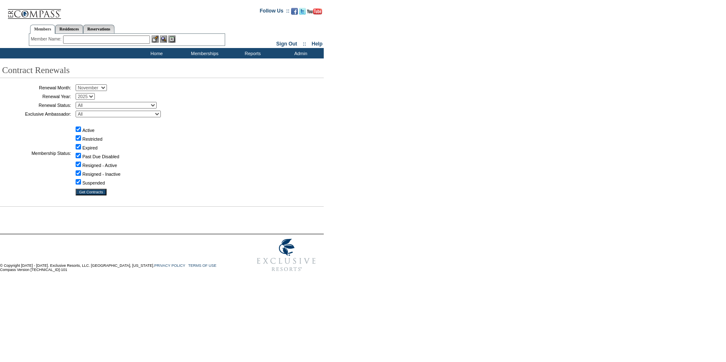 The width and height of the screenshot is (726, 362). What do you see at coordinates (203, 266) in the screenshot?
I see `a: TERMS OF USE` at bounding box center [203, 266].